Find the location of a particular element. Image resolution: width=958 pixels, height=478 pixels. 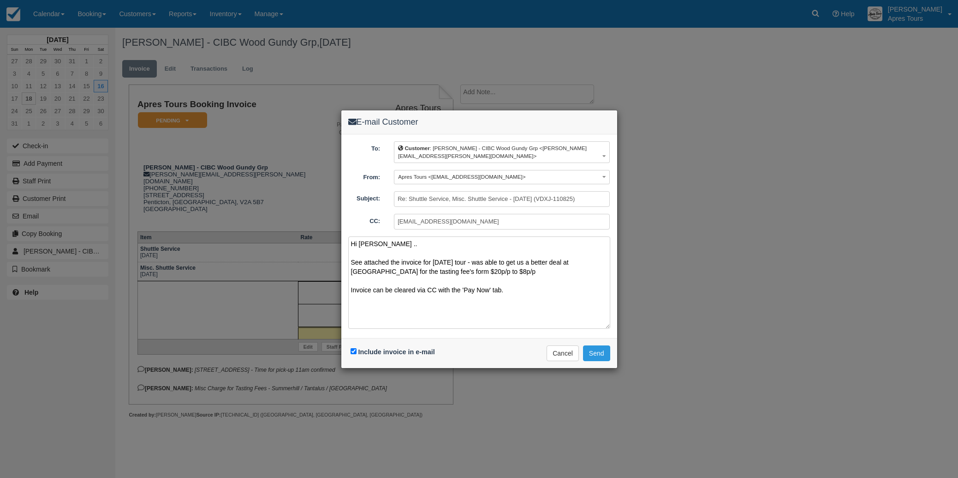

h4: E-mail Customer is located at coordinates (479, 122).